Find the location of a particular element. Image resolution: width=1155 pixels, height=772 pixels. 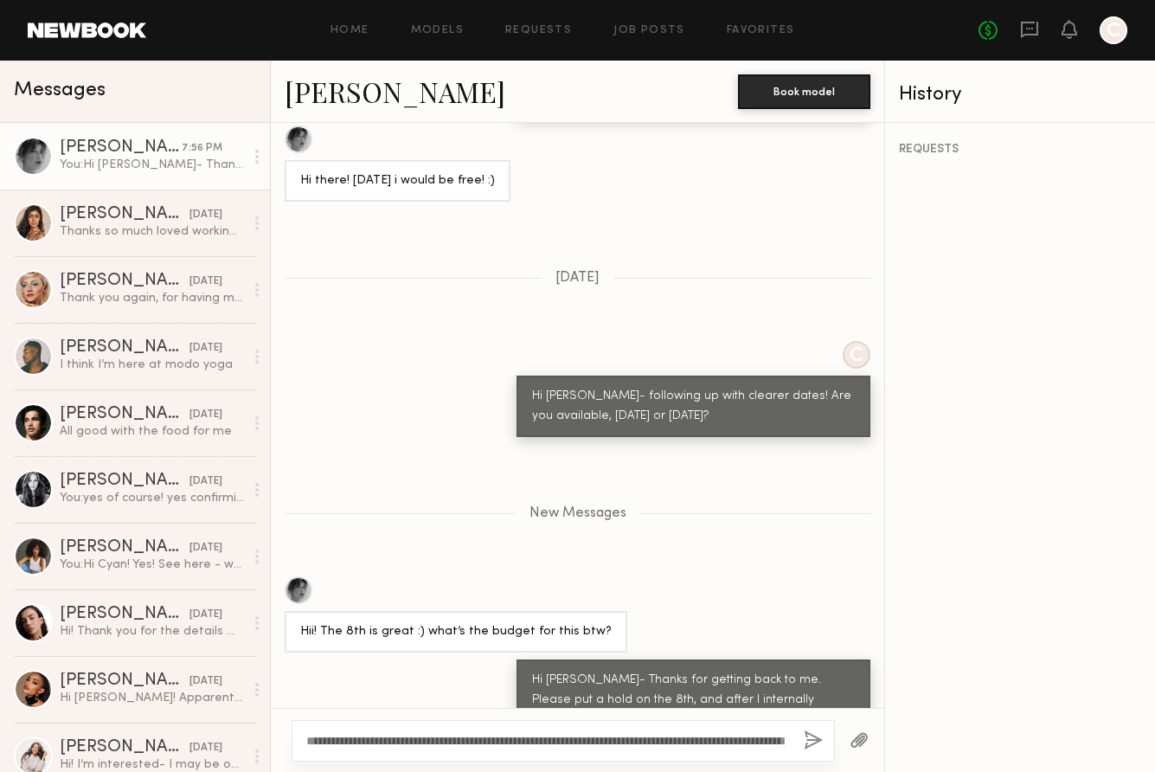

a: C is located at coordinates (1114, 30).